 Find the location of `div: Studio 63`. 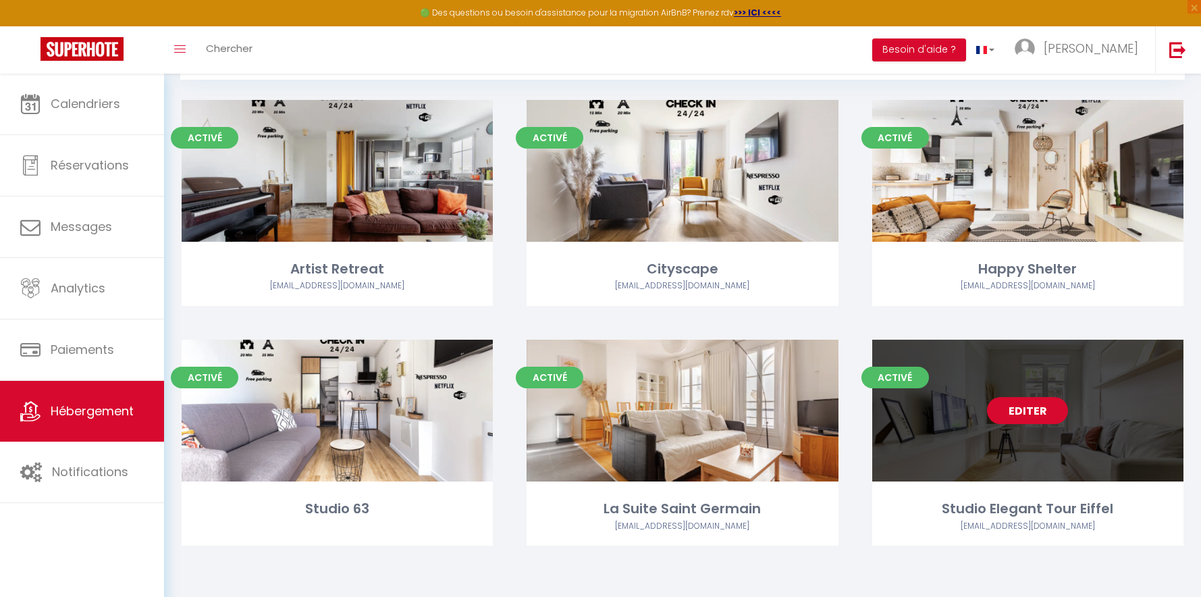

div: Studio 63 is located at coordinates (337, 508).